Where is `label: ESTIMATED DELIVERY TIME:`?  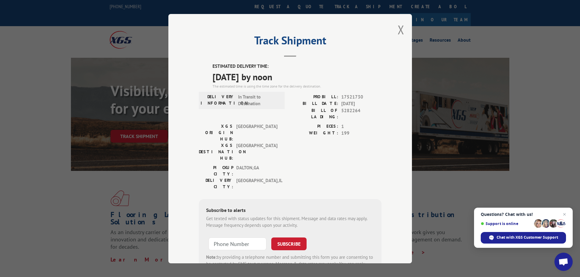
label: ESTIMATED DELIVERY TIME: is located at coordinates (297, 66).